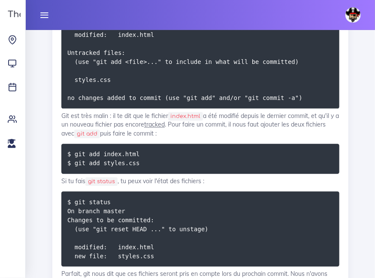 This screenshot has width=375, height=278. What do you see at coordinates (87, 134) in the screenshot?
I see `code: git add` at bounding box center [87, 134].